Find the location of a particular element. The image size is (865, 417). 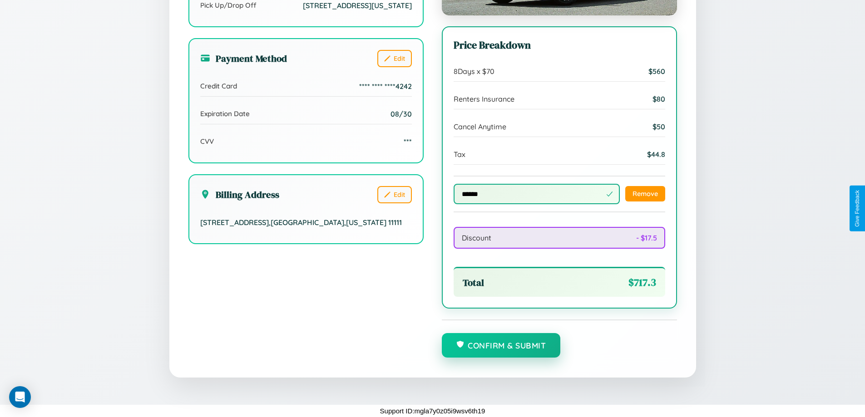

button: Remove is located at coordinates (645, 194).